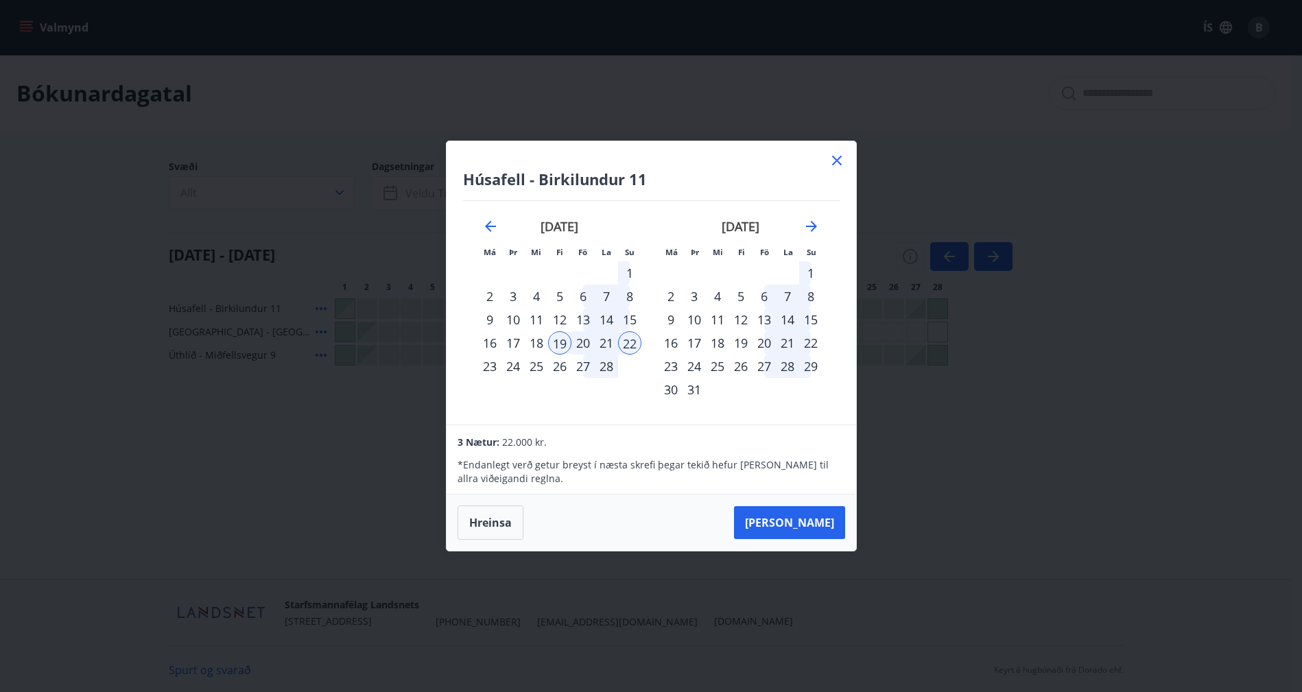 This screenshot has height=692, width=1302. Describe the element at coordinates (671, 296) in the screenshot. I see `td: Choose mánudagur, 2. mars 2026 as your check-in date. It’s available.` at that location.